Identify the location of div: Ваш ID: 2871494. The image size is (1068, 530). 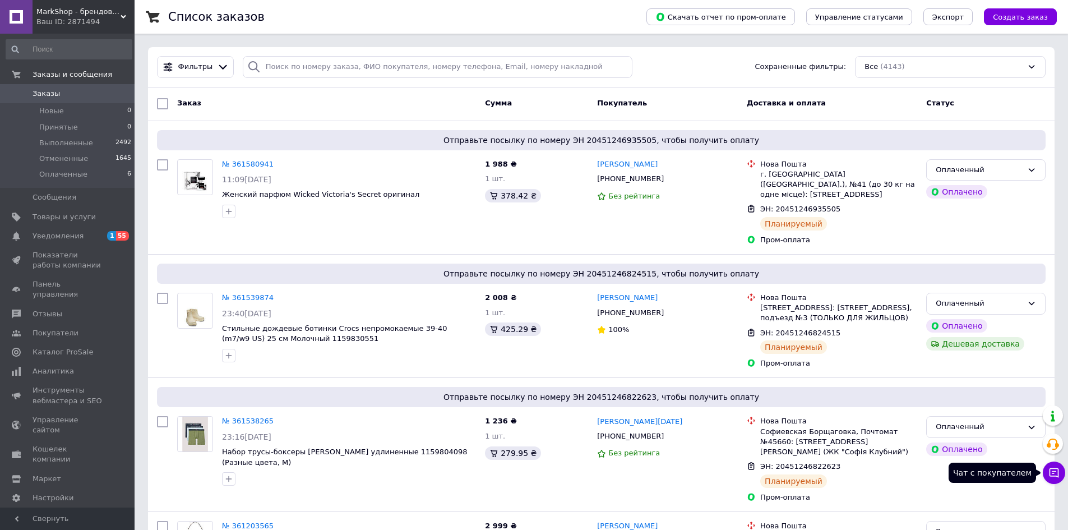
(85, 22).